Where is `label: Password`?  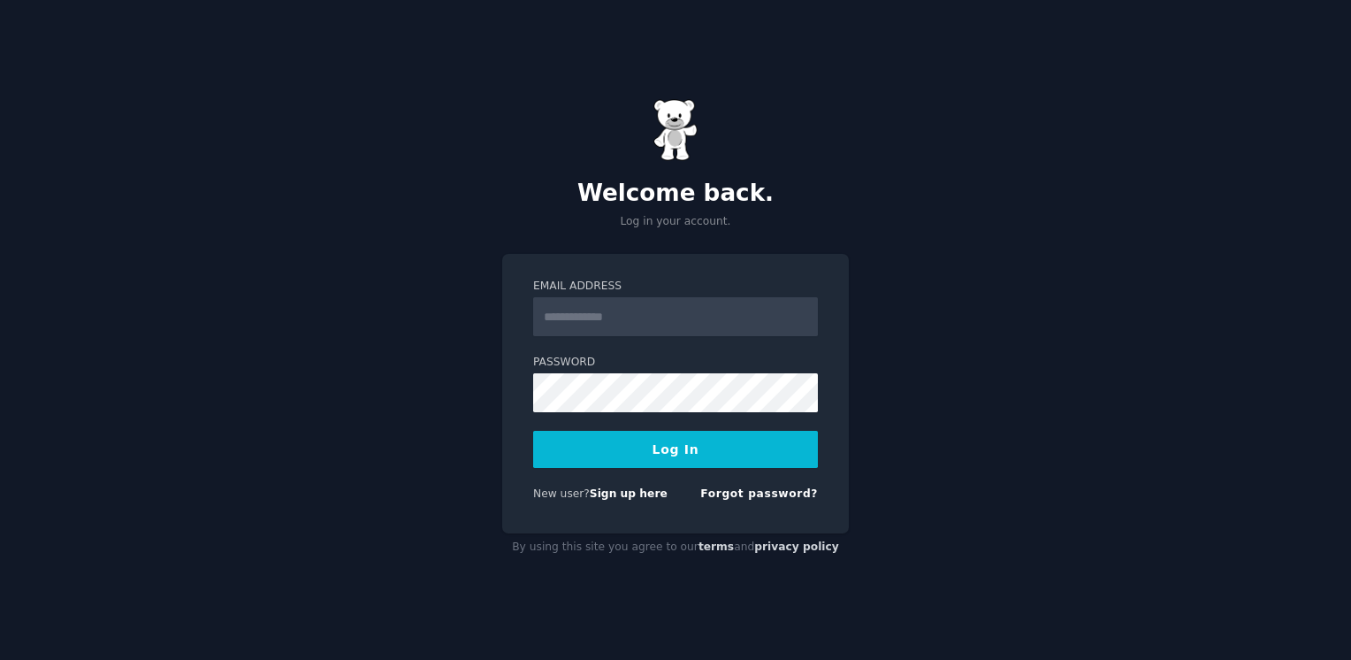
label: Password is located at coordinates (676, 363).